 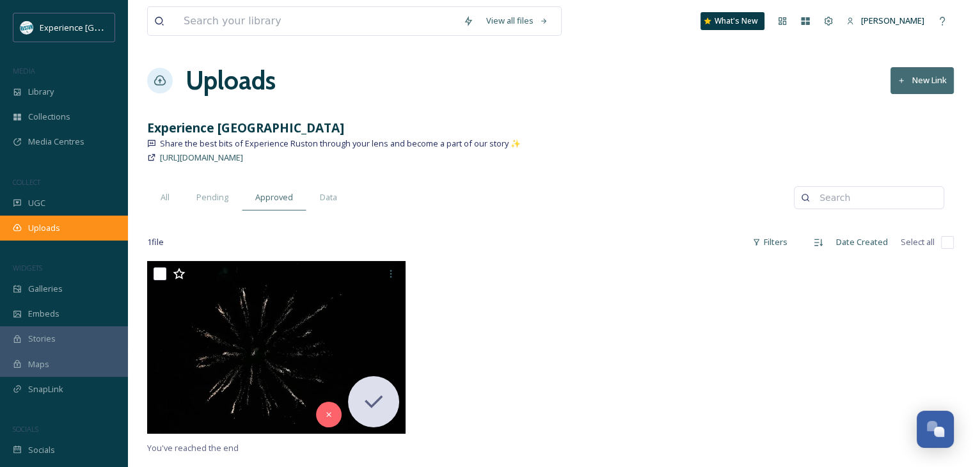 What do you see at coordinates (733, 21) in the screenshot?
I see `a: What's New` at bounding box center [733, 21].